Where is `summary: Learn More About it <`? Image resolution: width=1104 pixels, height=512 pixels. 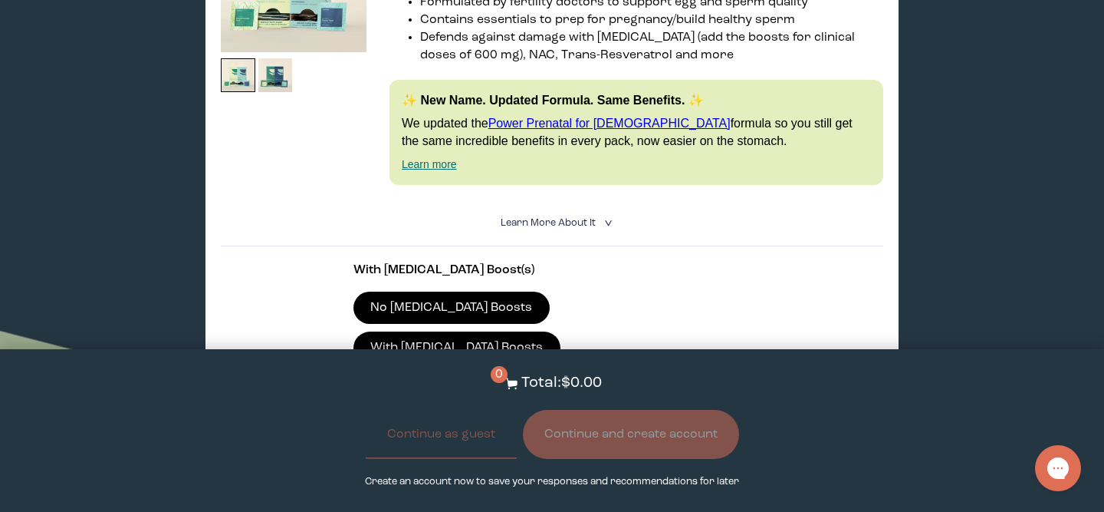
summary: Learn More About it < is located at coordinates (552, 222).